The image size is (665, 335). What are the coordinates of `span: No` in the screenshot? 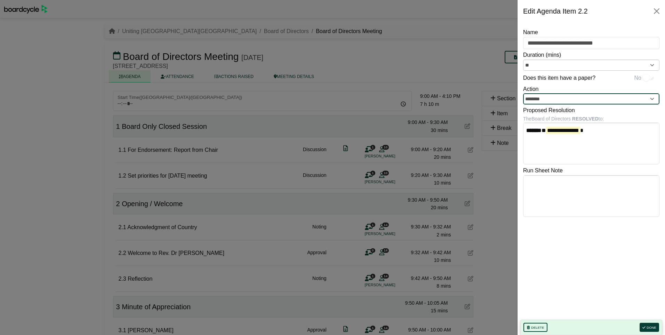 It's located at (638, 78).